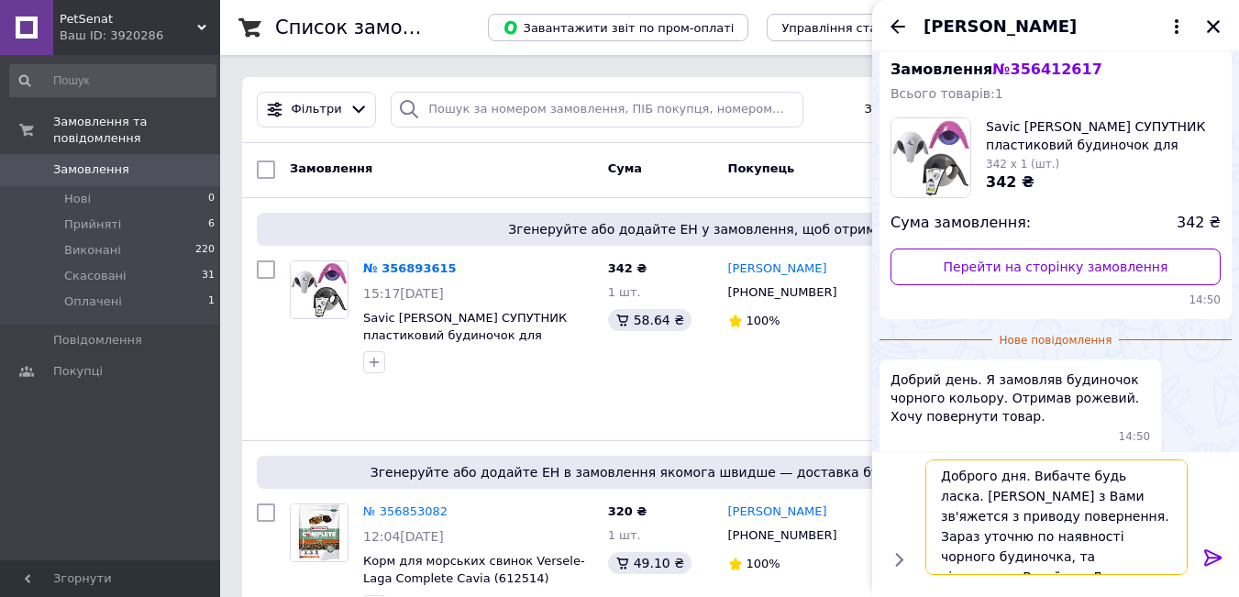 Image resolution: width=1239 pixels, height=597 pixels. I want to click on img: 5491399631_w1000_h1000_savic-sputnik-savik.jpg, so click(931, 158).